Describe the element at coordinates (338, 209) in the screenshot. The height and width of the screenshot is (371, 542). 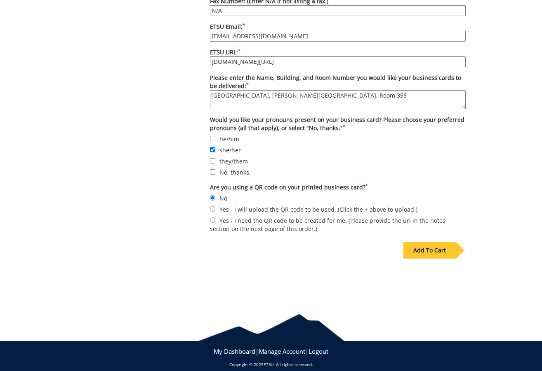
I see `label: Yes - I will upload the QR code to be used. (Click the + above to upload.)` at that location.